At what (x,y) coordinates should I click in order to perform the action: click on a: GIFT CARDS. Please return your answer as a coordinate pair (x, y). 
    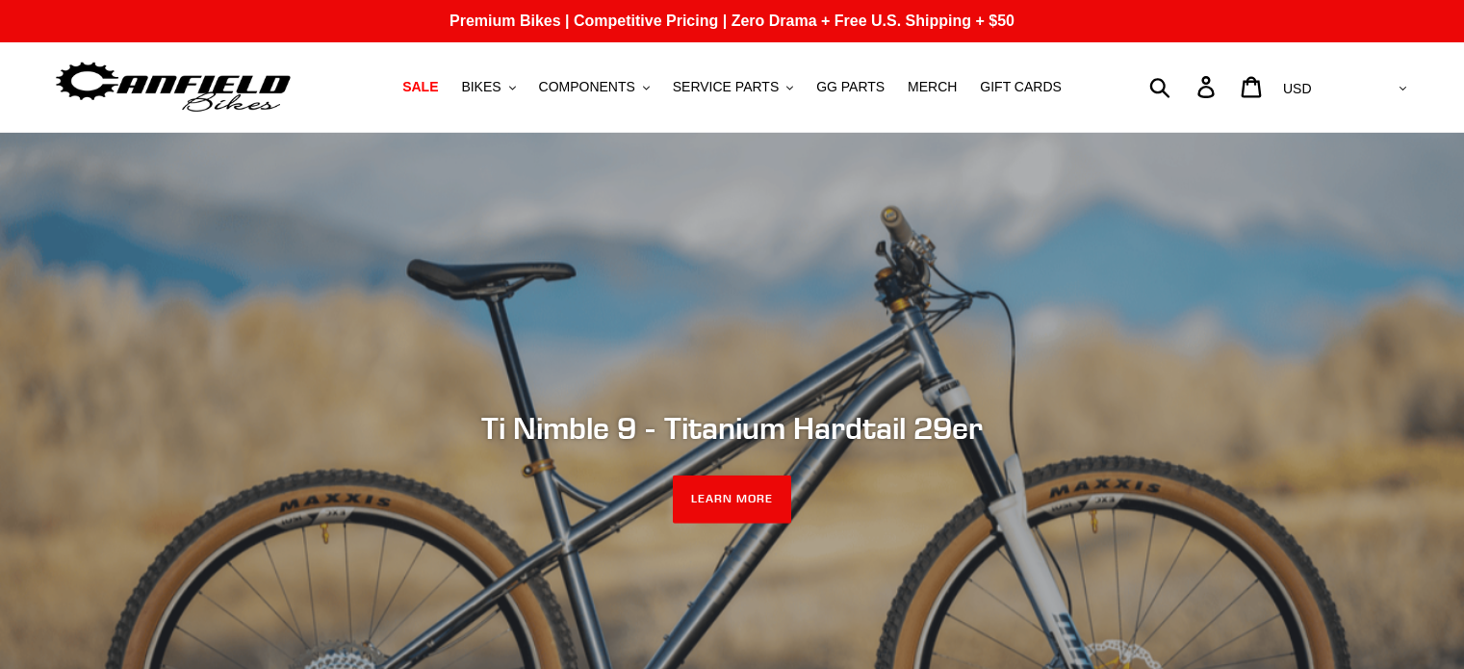
    Looking at the image, I should click on (1020, 87).